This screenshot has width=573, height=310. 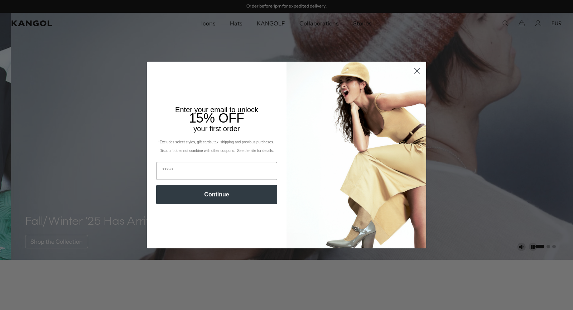 What do you see at coordinates (217, 171) in the screenshot?
I see `input: Email` at bounding box center [217, 171].